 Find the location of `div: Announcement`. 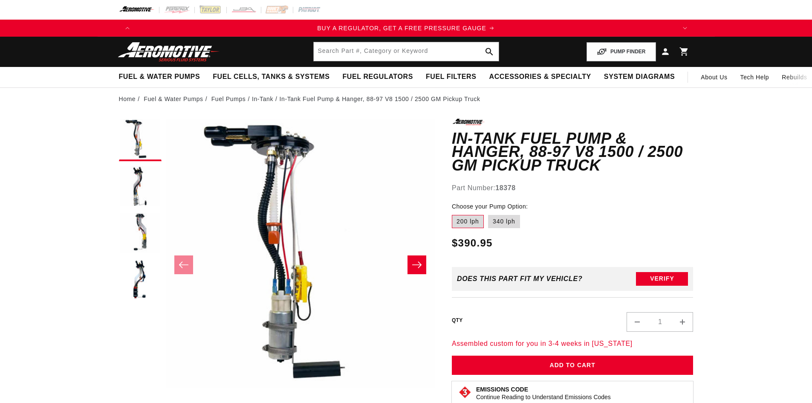

div: Announcement is located at coordinates (406, 28).